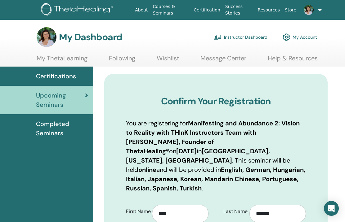  What do you see at coordinates (168, 60) in the screenshot?
I see `a: Wishlist` at bounding box center [168, 60].